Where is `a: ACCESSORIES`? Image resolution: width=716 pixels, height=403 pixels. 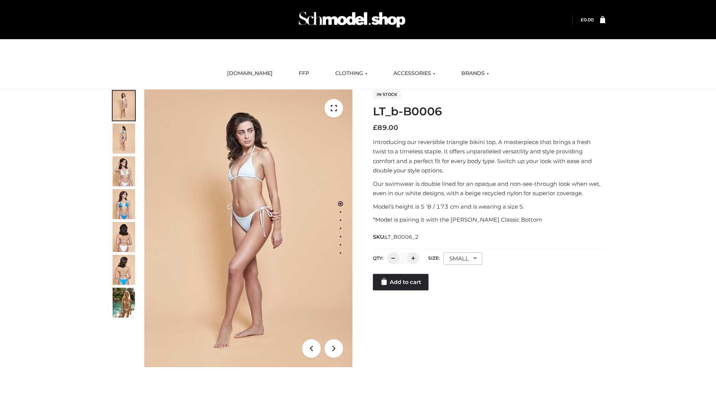
a: ACCESSORIES is located at coordinates (414, 73).